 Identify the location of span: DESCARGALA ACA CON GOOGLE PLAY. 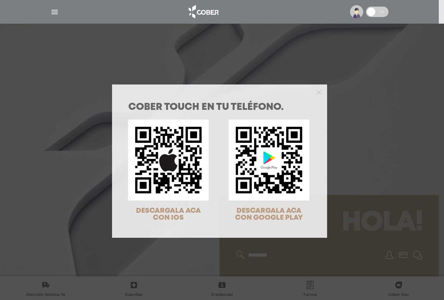
(269, 214).